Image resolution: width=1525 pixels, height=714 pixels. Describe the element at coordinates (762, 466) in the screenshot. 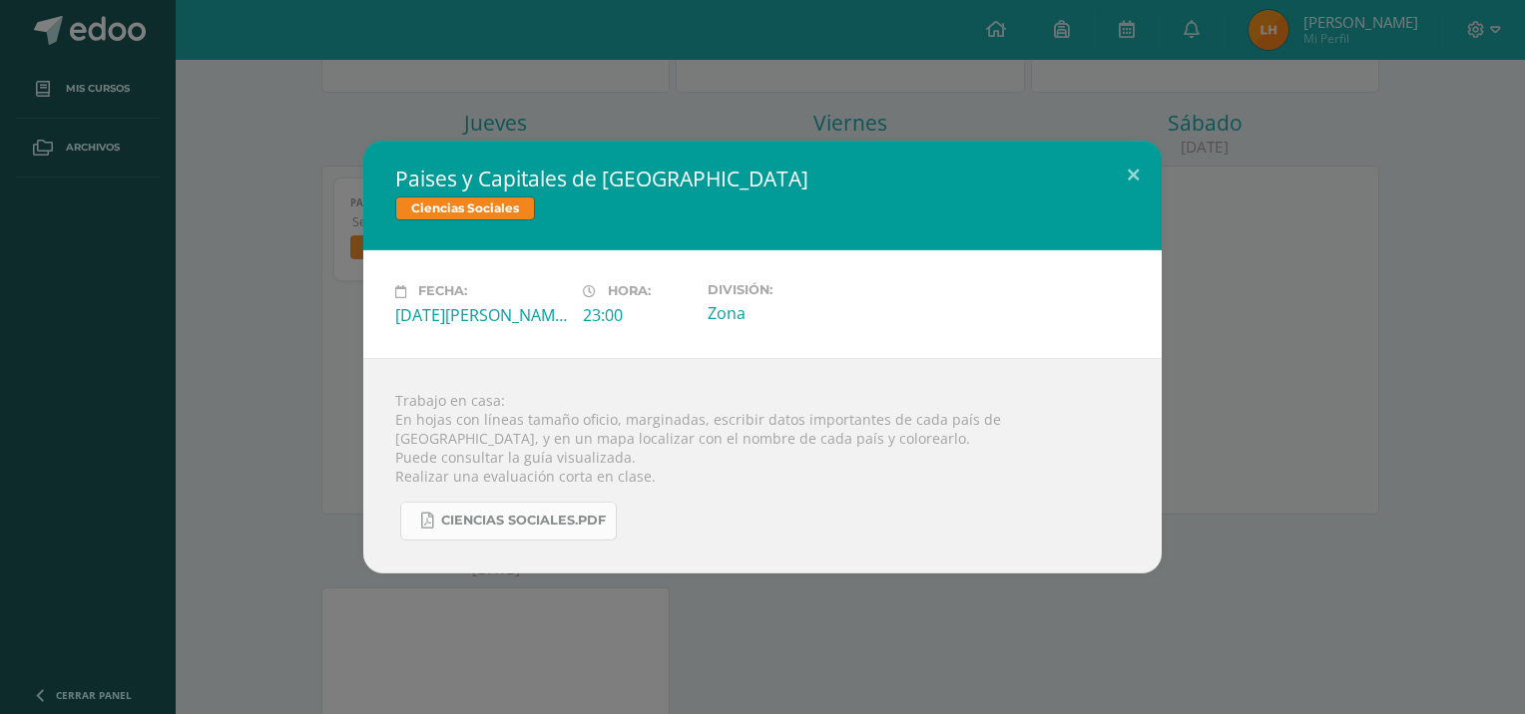

I see `div: Trabajo en casa: En hojas con líneas tamaño oficio, marginadas, escribir datos importantes de cad...` at that location.